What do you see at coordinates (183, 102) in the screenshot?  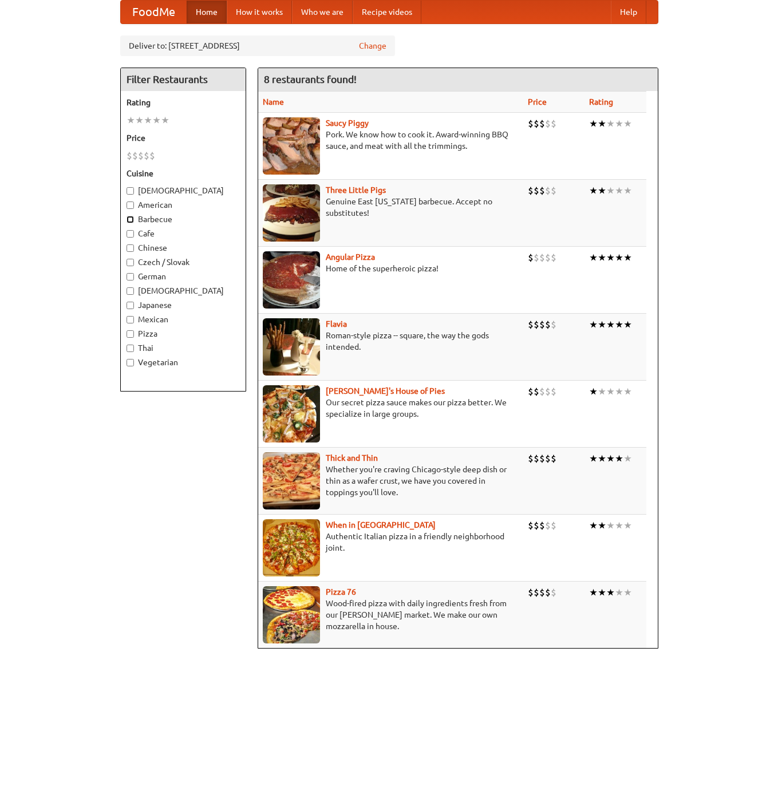 I see `h5: Rating` at bounding box center [183, 102].